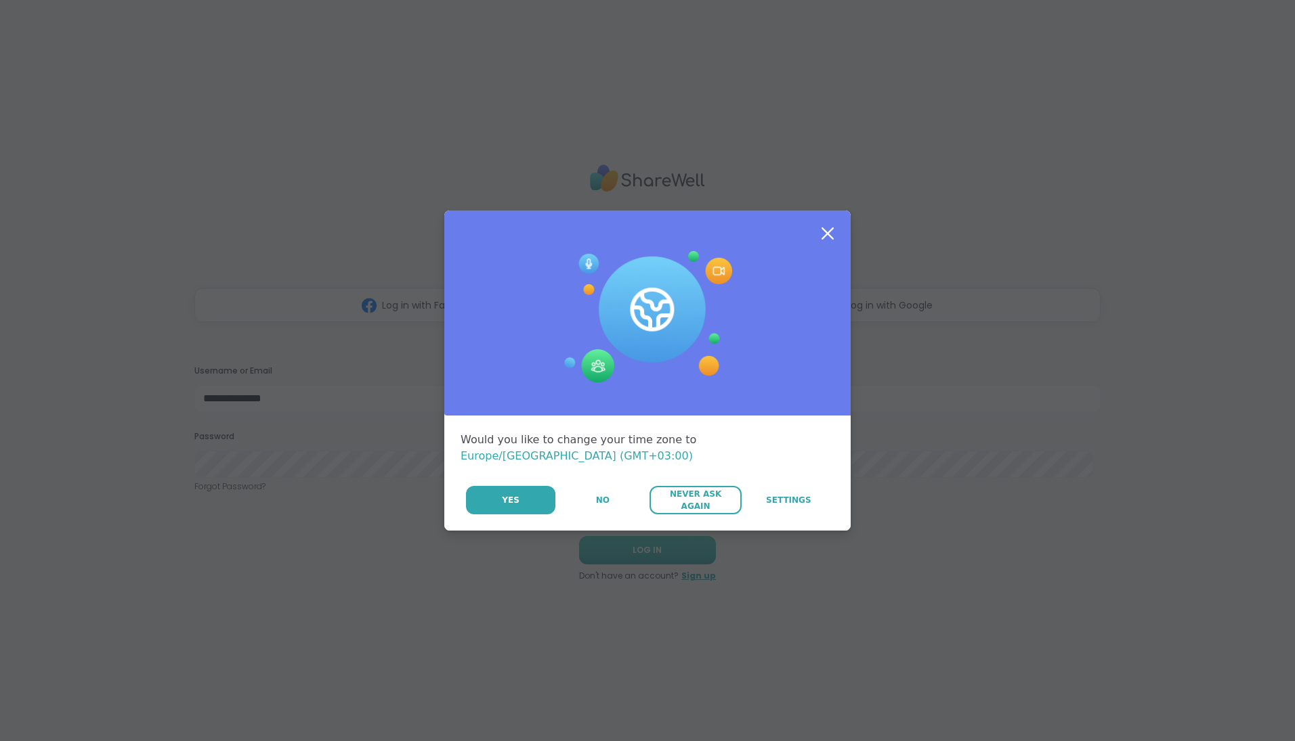 The height and width of the screenshot is (741, 1295). Describe the element at coordinates (602, 500) in the screenshot. I see `button: No` at that location.